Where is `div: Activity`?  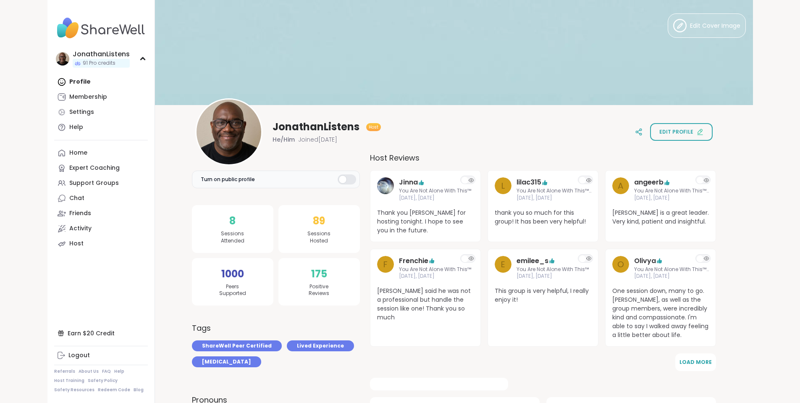 div: Activity is located at coordinates (80, 228).